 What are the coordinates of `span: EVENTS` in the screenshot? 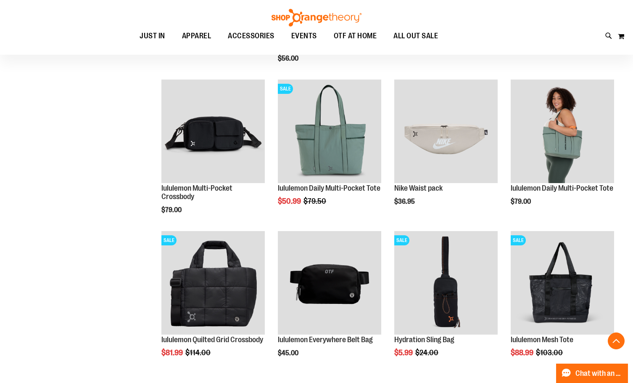 It's located at (304, 36).